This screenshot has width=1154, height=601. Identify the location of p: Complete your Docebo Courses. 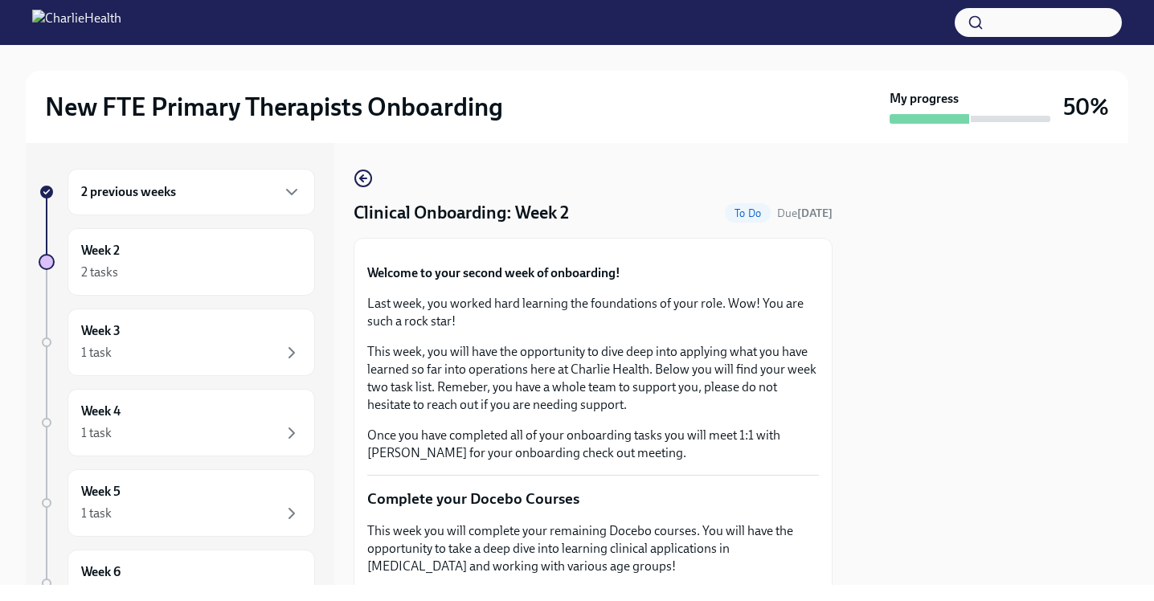
(593, 499).